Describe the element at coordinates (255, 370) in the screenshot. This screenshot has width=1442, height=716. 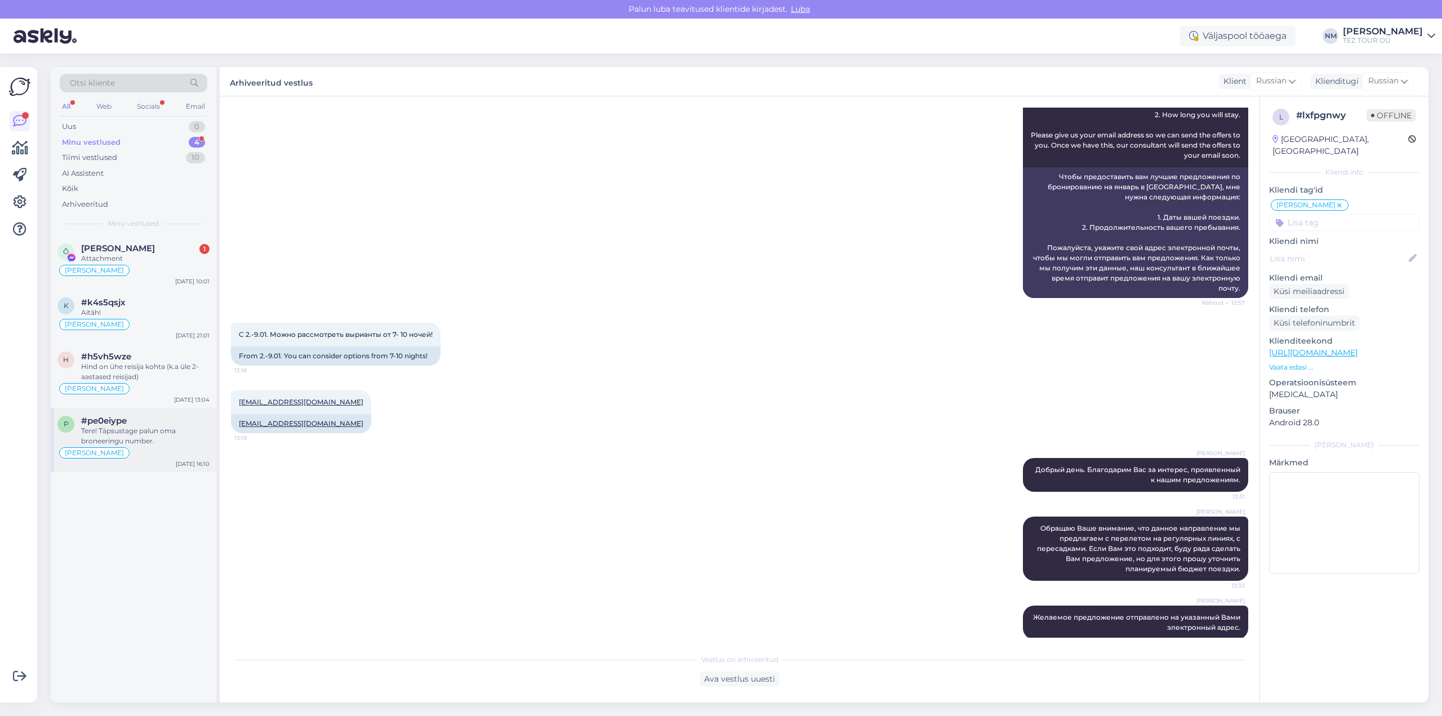
I see `span: 13:18` at that location.